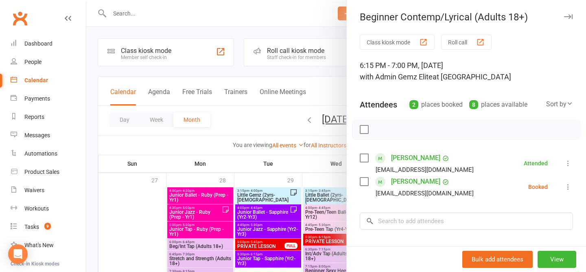 The height and width of the screenshot is (272, 586). What do you see at coordinates (48, 153) in the screenshot?
I see `a: Automations` at bounding box center [48, 153].